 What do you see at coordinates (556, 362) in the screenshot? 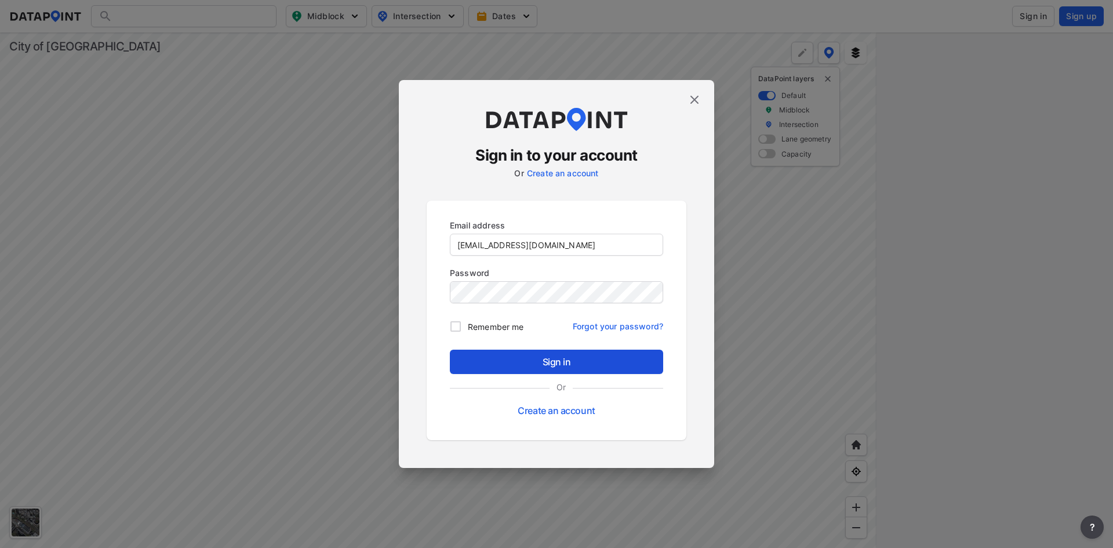
I see `button: Sign in` at bounding box center [556, 362].